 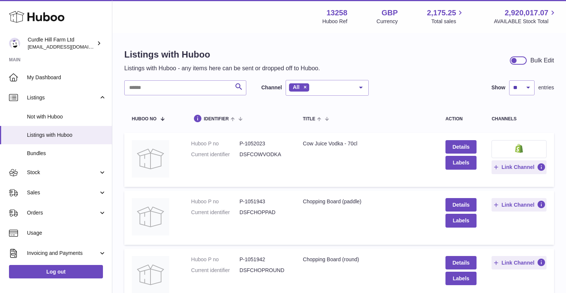 What do you see at coordinates (150, 159) in the screenshot?
I see `img: Cow Juice Vodka - 70cl` at bounding box center [150, 159].